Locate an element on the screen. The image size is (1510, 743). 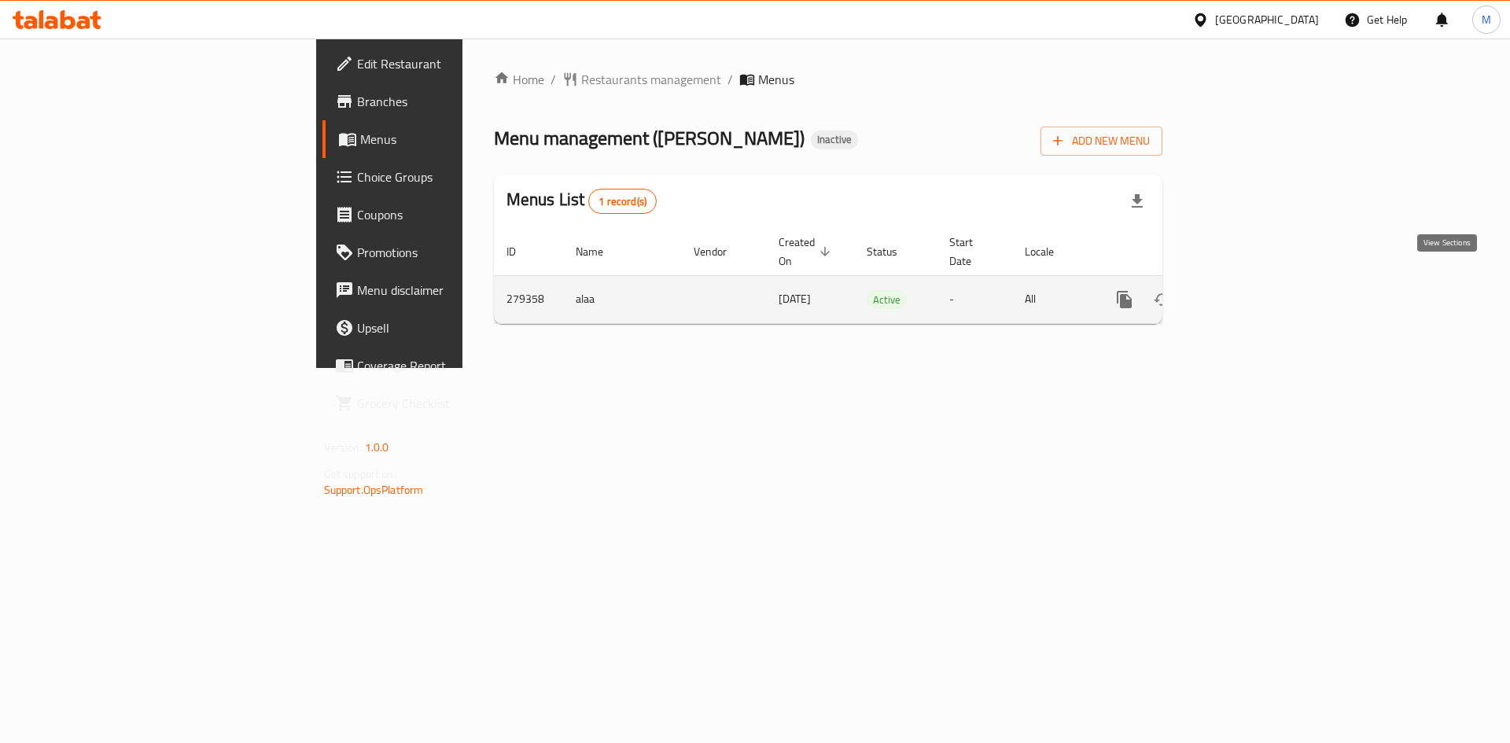
span: Get support on: is located at coordinates (360, 474).